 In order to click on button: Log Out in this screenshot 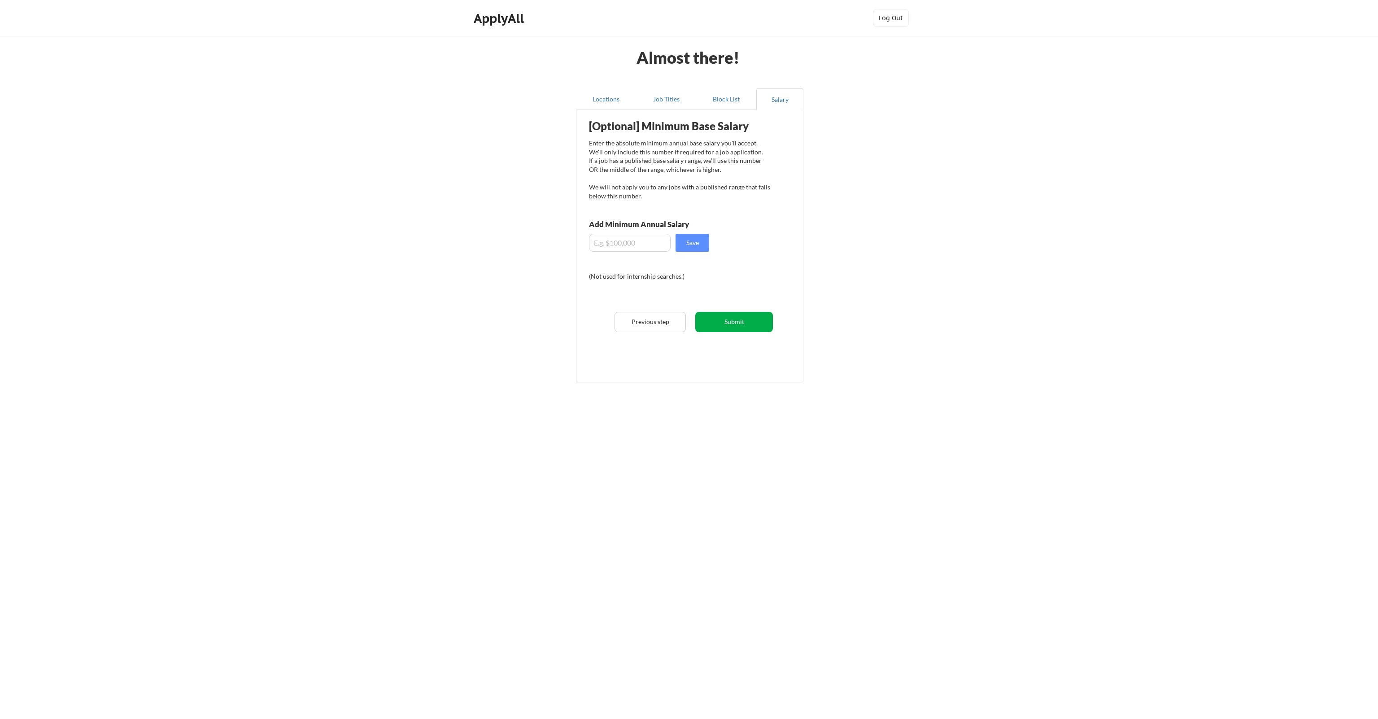, I will do `click(891, 18)`.